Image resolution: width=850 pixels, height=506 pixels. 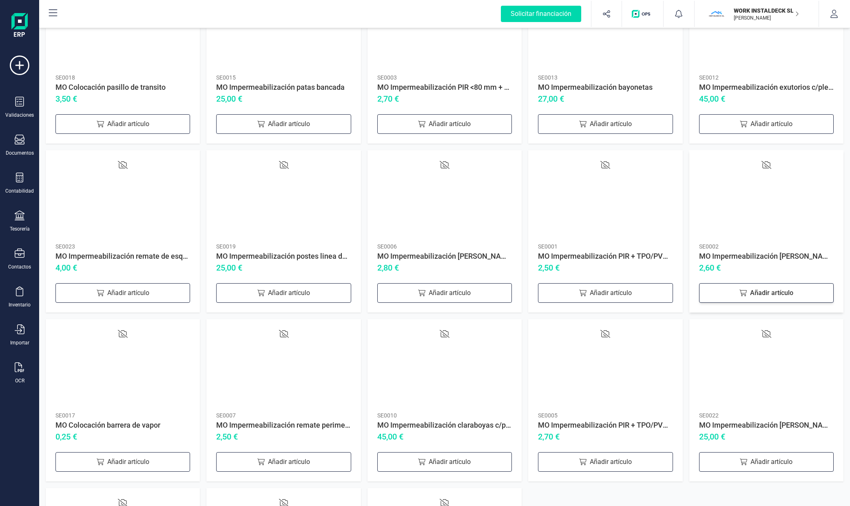 I want to click on div: MO Impermeabilización claraboyas c/pletina, so click(x=445, y=425).